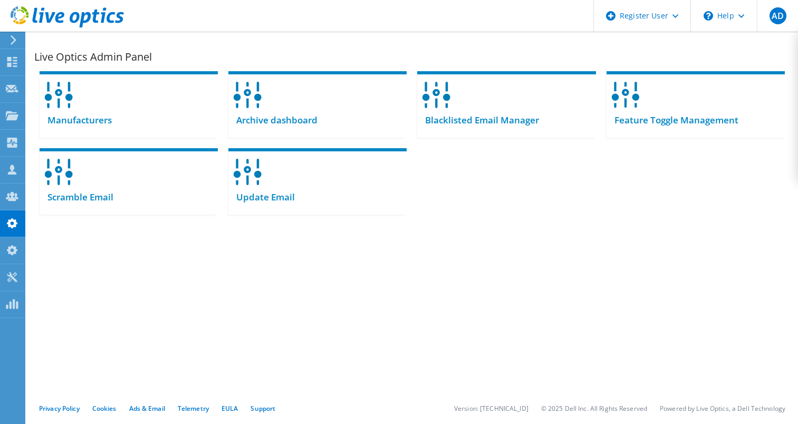 The width and height of the screenshot is (798, 424). Describe the element at coordinates (263, 408) in the screenshot. I see `a: Support` at that location.